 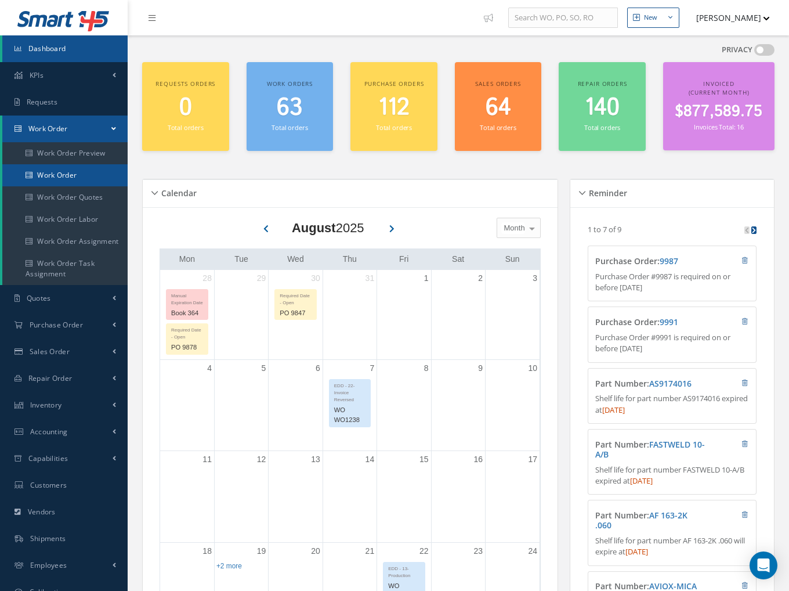 I want to click on td: July 31, 2025, so click(x=349, y=314).